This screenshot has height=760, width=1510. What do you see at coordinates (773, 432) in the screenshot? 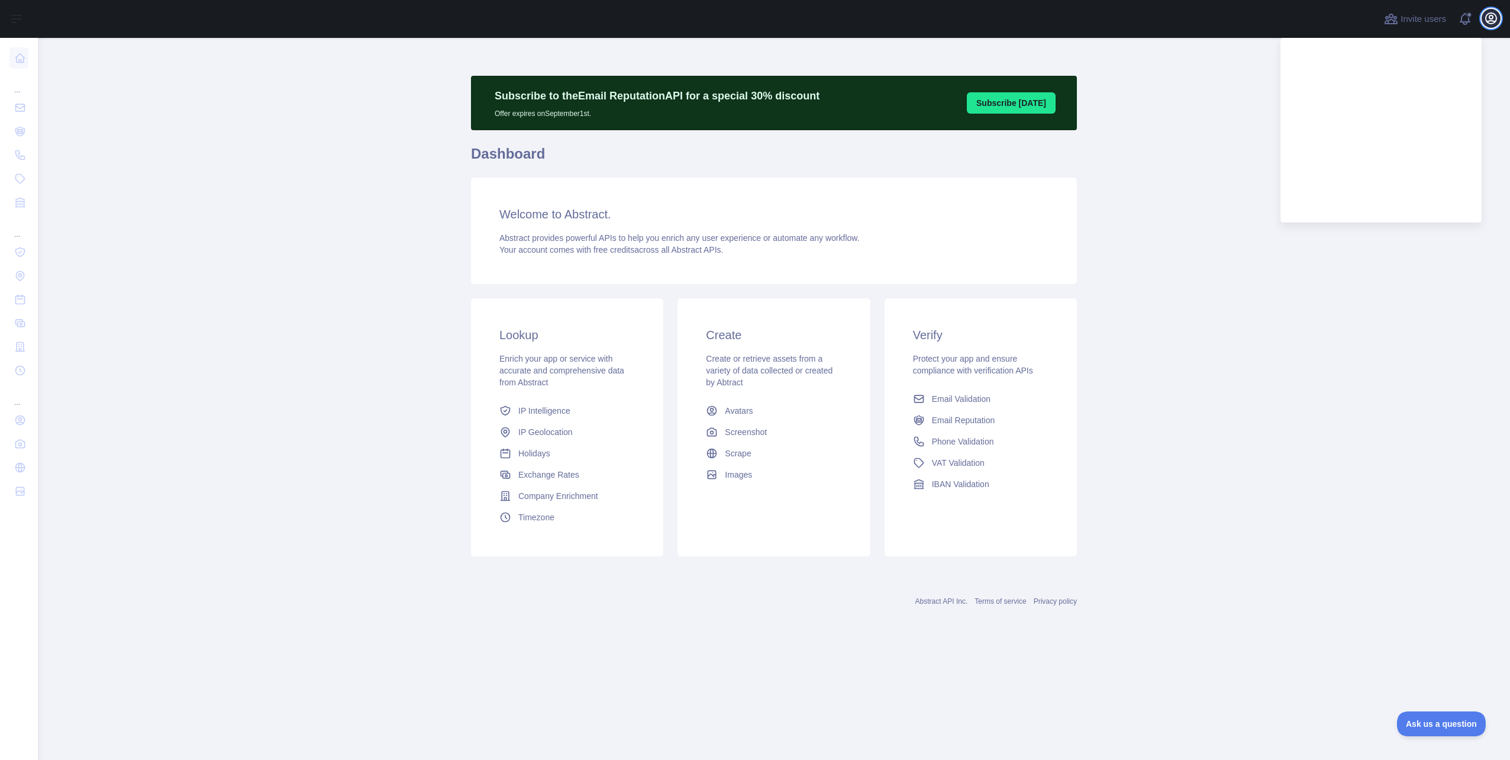
I see `a: Screenshot` at bounding box center [773, 432].